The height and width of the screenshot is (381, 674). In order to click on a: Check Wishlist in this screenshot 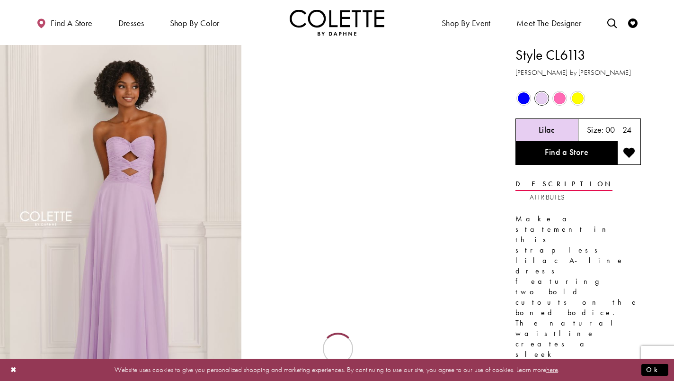, I will do `click(633, 22)`.